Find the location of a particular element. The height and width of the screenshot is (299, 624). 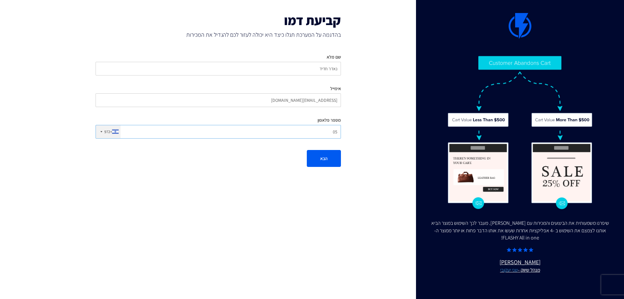

label: מספר פלאפון is located at coordinates (329, 120).